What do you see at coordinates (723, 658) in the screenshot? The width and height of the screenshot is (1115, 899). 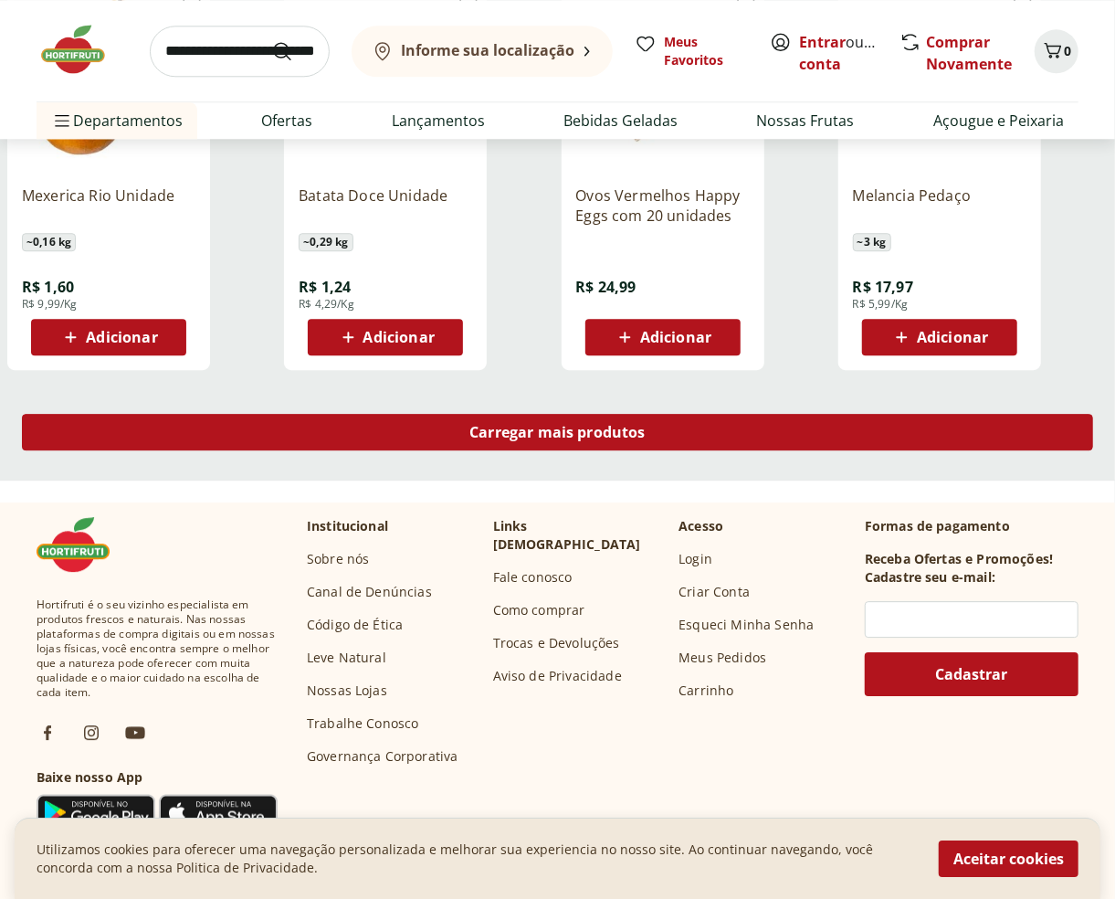 I see `a: Meus Pedidos` at bounding box center [723, 658].